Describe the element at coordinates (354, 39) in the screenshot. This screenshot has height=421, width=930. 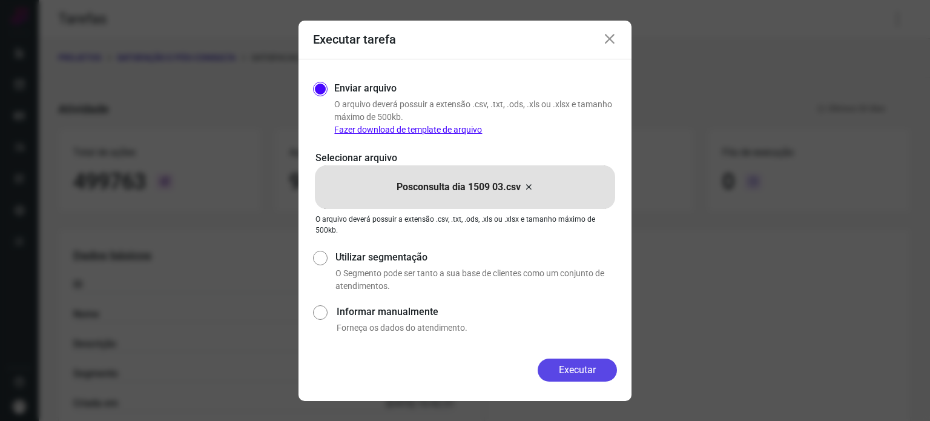
I see `h3: Executar tarefa` at that location.